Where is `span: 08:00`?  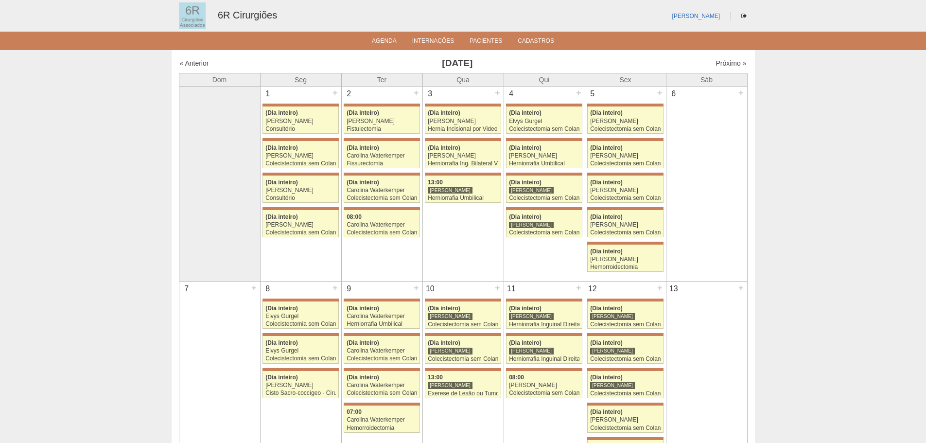
span: 08:00 is located at coordinates (516, 377).